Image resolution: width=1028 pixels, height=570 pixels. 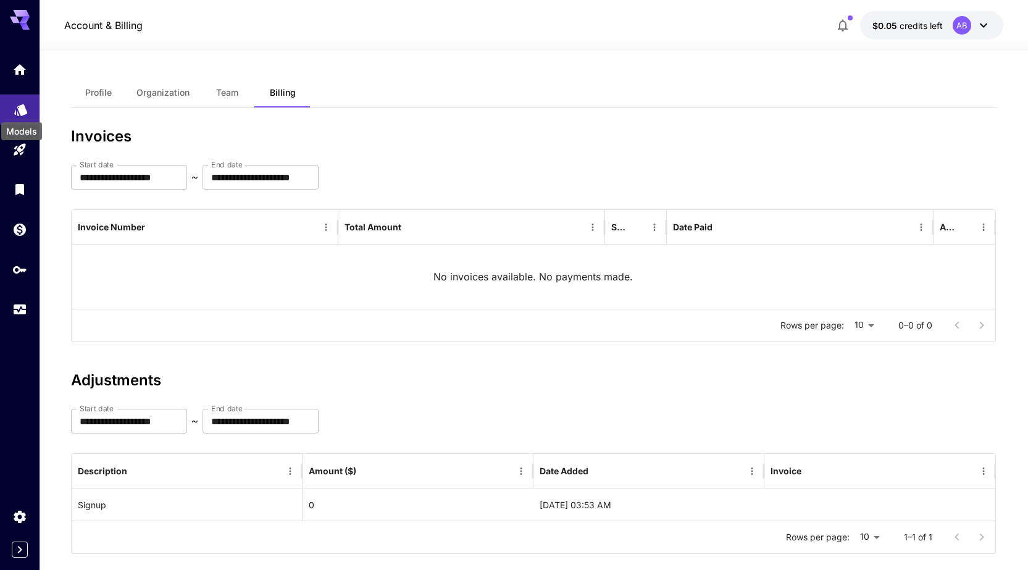 I want to click on p: 1–1 of 1, so click(x=918, y=537).